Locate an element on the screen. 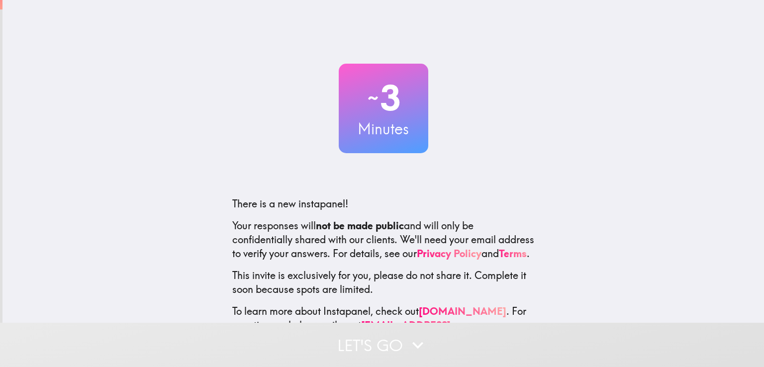 This screenshot has height=367, width=764. p: To learn more about Instapanel, check out . For questions or help, email us at . is located at coordinates (383, 325).